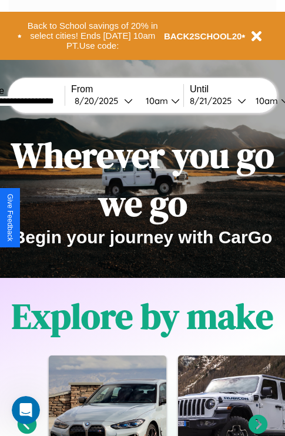 This screenshot has height=436, width=285. Describe the element at coordinates (214, 101) in the screenshot. I see `div: 8 / 21 / 2025` at that location.